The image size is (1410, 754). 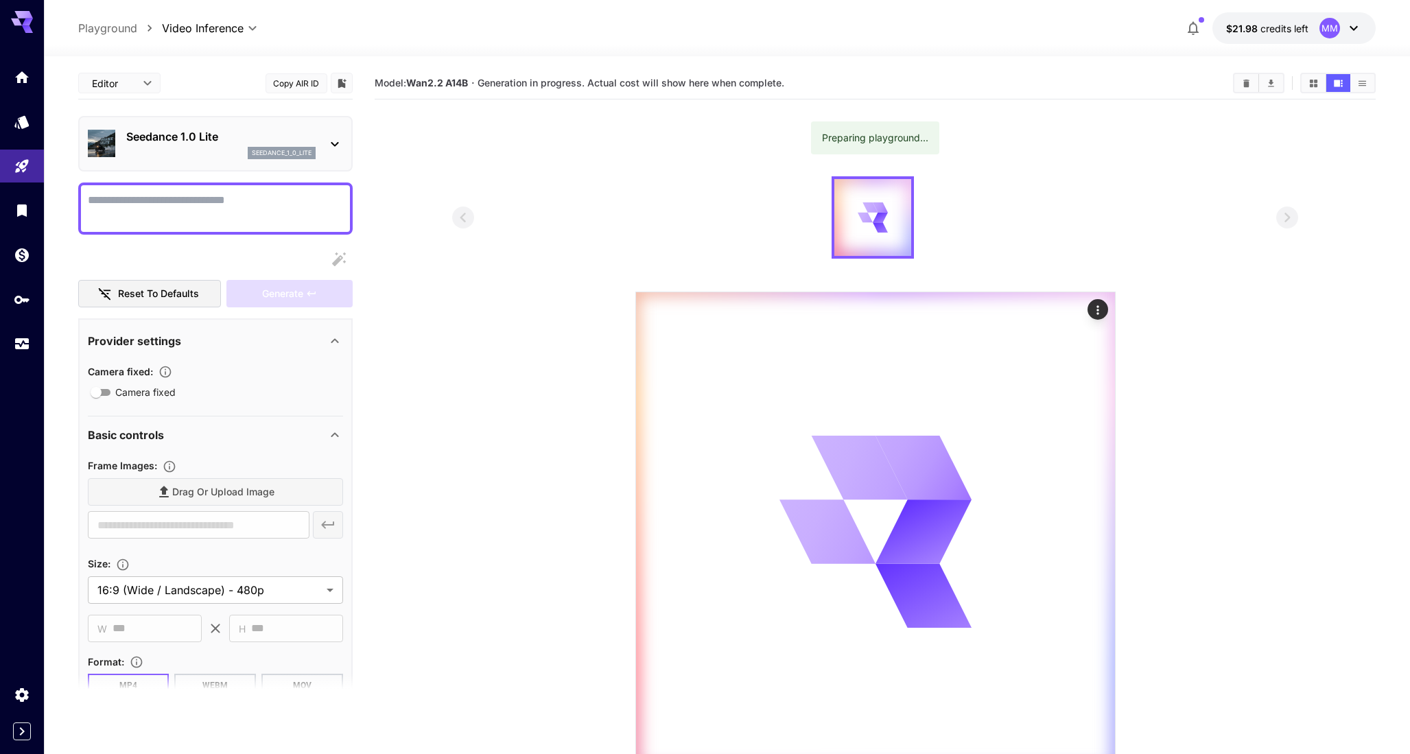 I want to click on span: W, so click(x=102, y=628).